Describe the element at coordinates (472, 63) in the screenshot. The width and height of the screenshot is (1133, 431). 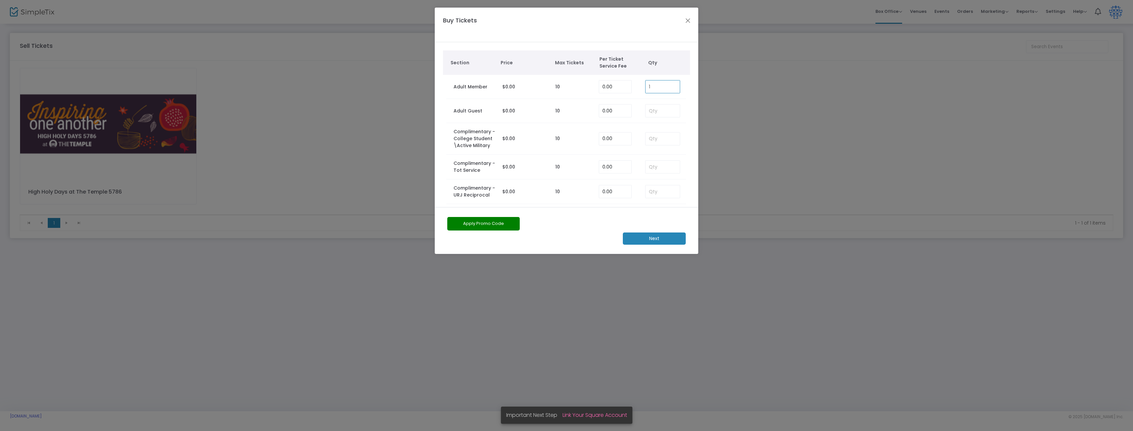
I see `span: Section` at that location.